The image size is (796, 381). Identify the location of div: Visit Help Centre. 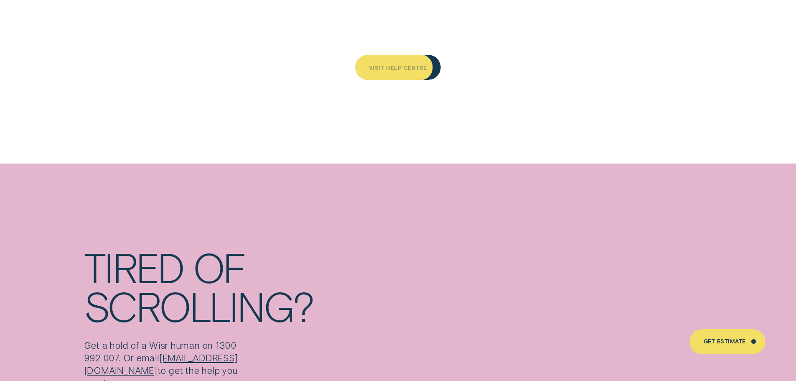
(398, 68).